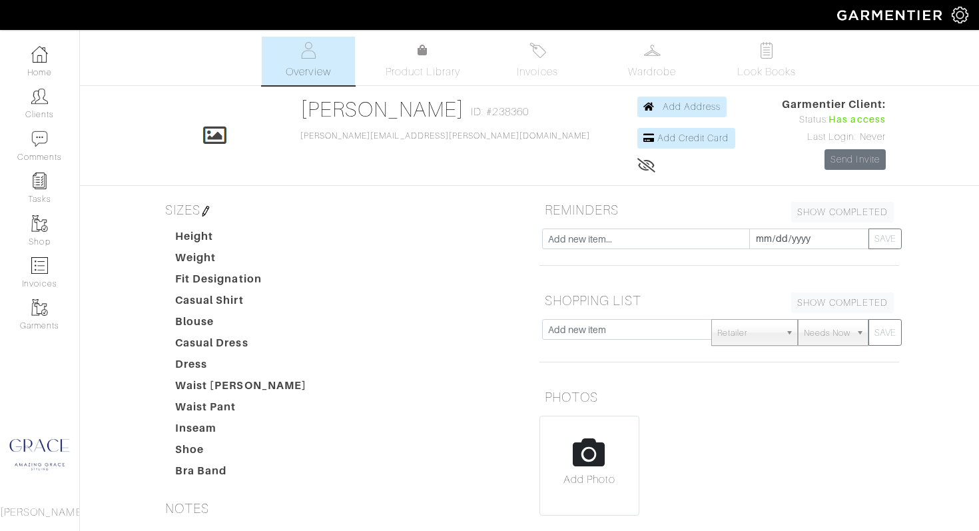  I want to click on span: Needs Now, so click(827, 333).